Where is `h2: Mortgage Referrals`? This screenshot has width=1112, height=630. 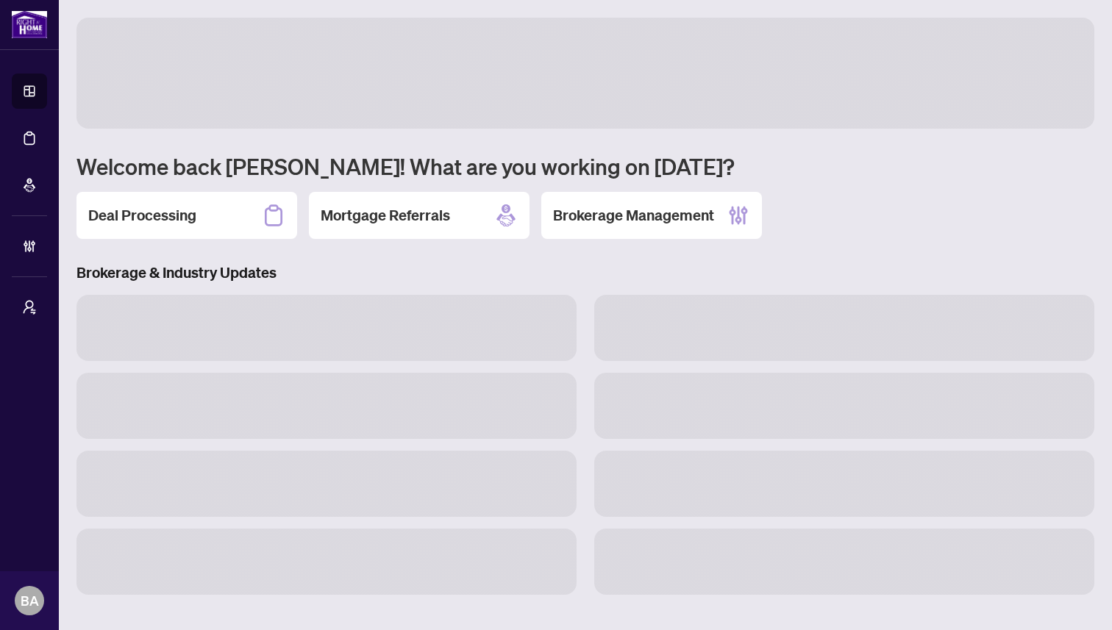
h2: Mortgage Referrals is located at coordinates (385, 216).